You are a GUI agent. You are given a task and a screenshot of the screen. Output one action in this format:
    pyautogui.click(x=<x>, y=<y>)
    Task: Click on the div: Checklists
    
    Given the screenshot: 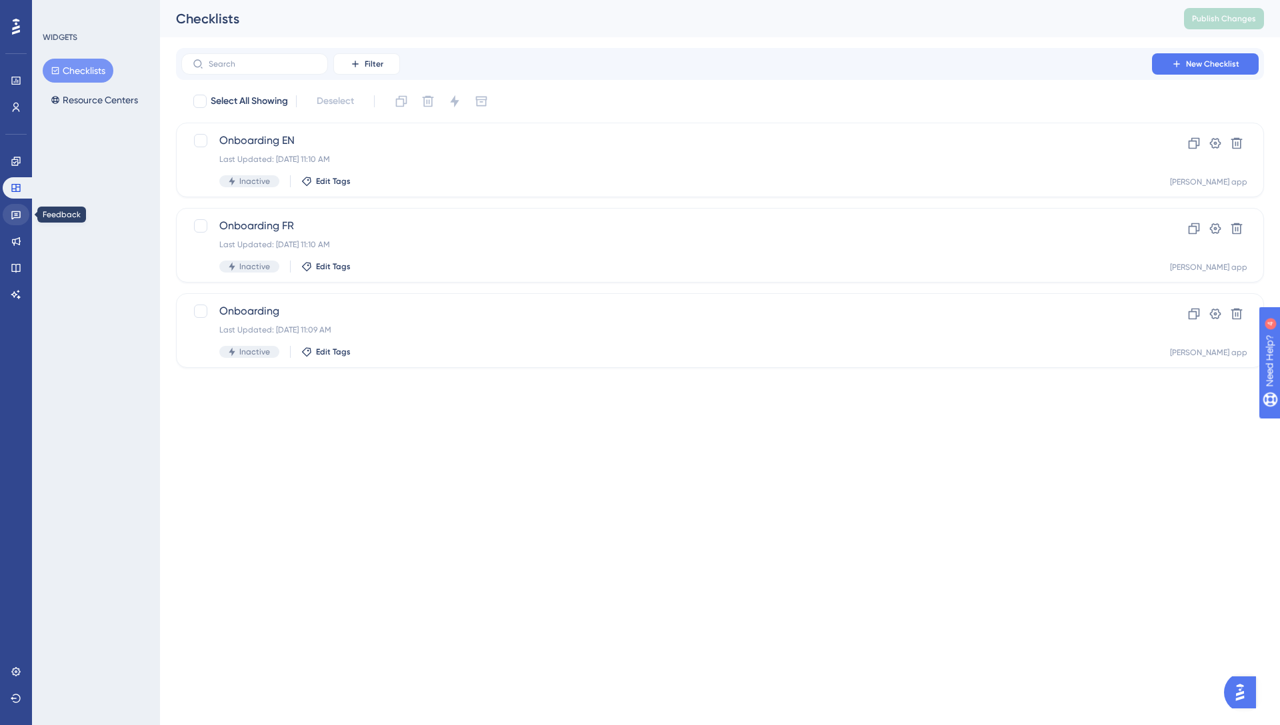 What is the action you would take?
    pyautogui.click(x=663, y=19)
    